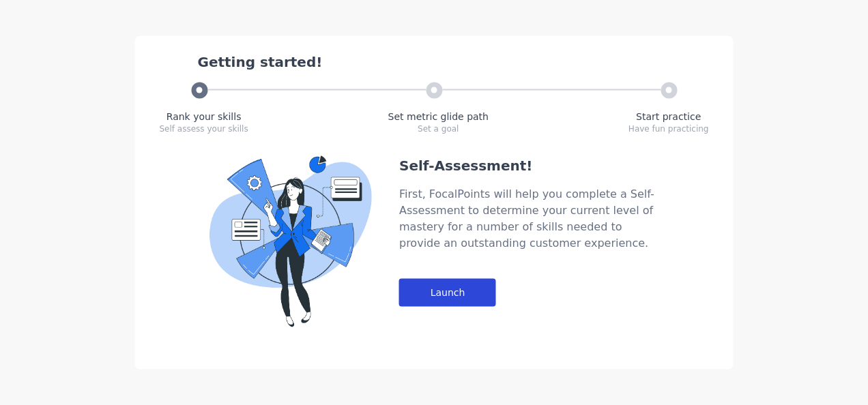 This screenshot has height=405, width=868. I want to click on div: First, FocalPoints will help you complete a Self-Assessment to determine your current level of ma..., so click(529, 219).